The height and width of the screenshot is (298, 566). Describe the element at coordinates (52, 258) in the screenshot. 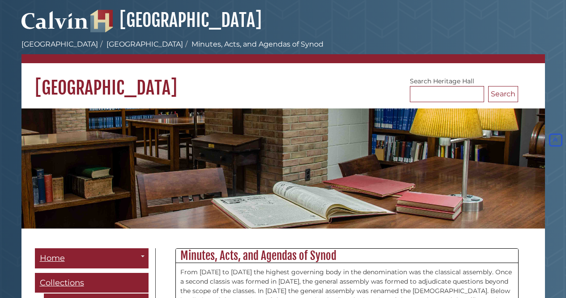

I see `span: Home` at that location.